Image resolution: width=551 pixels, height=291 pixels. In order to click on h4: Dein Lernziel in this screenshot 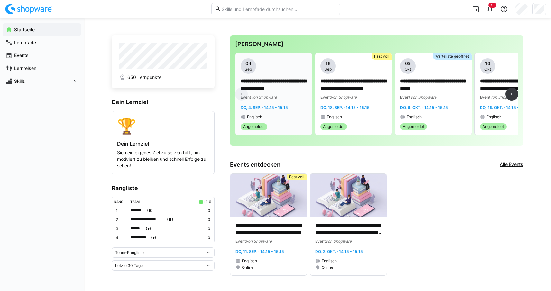, I will do `click(163, 143)`.